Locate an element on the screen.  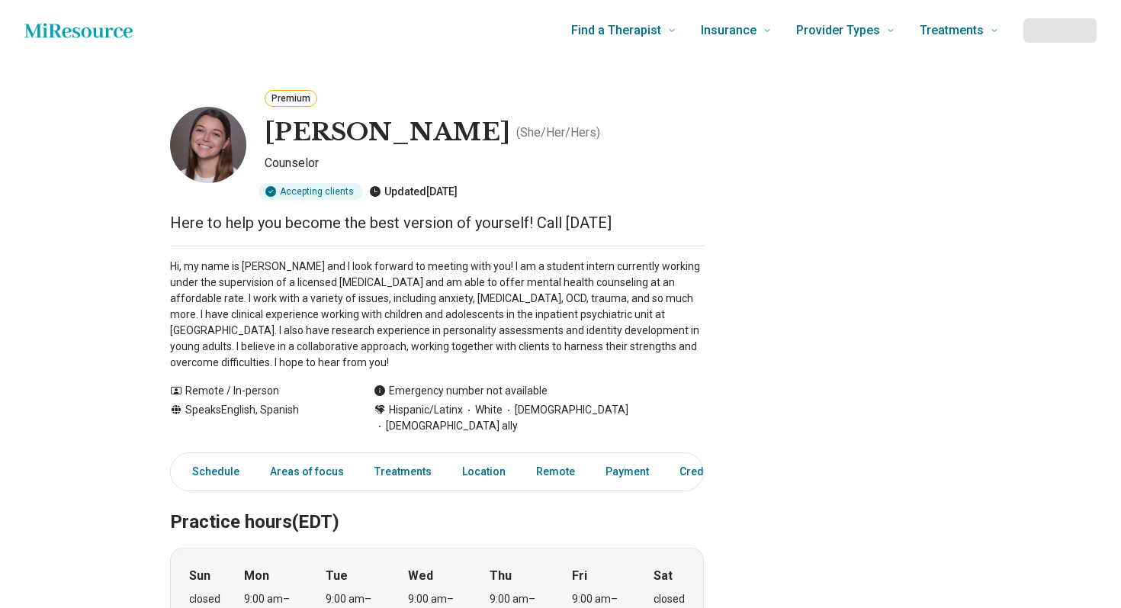
strong: Sun is located at coordinates (200, 576).